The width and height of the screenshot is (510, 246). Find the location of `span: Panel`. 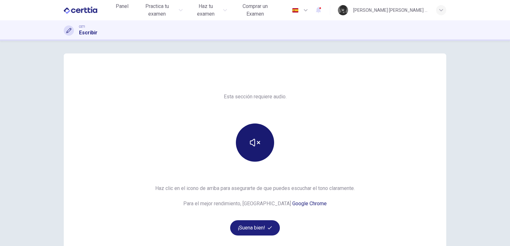

span: Panel is located at coordinates (122, 6).